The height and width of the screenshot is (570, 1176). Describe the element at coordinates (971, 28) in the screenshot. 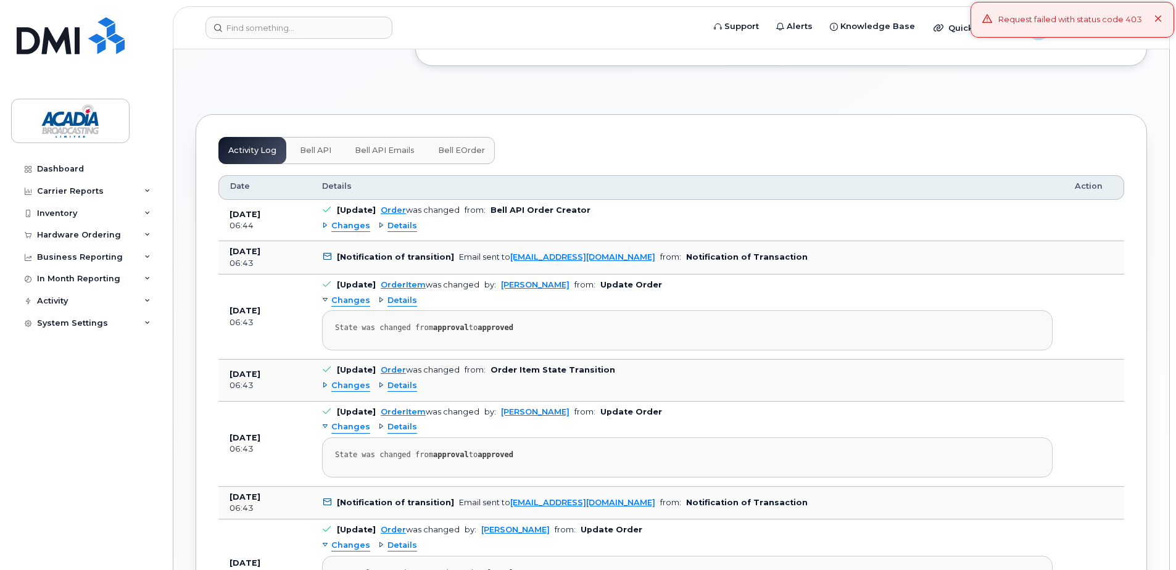

I see `span: Quicklinks` at that location.